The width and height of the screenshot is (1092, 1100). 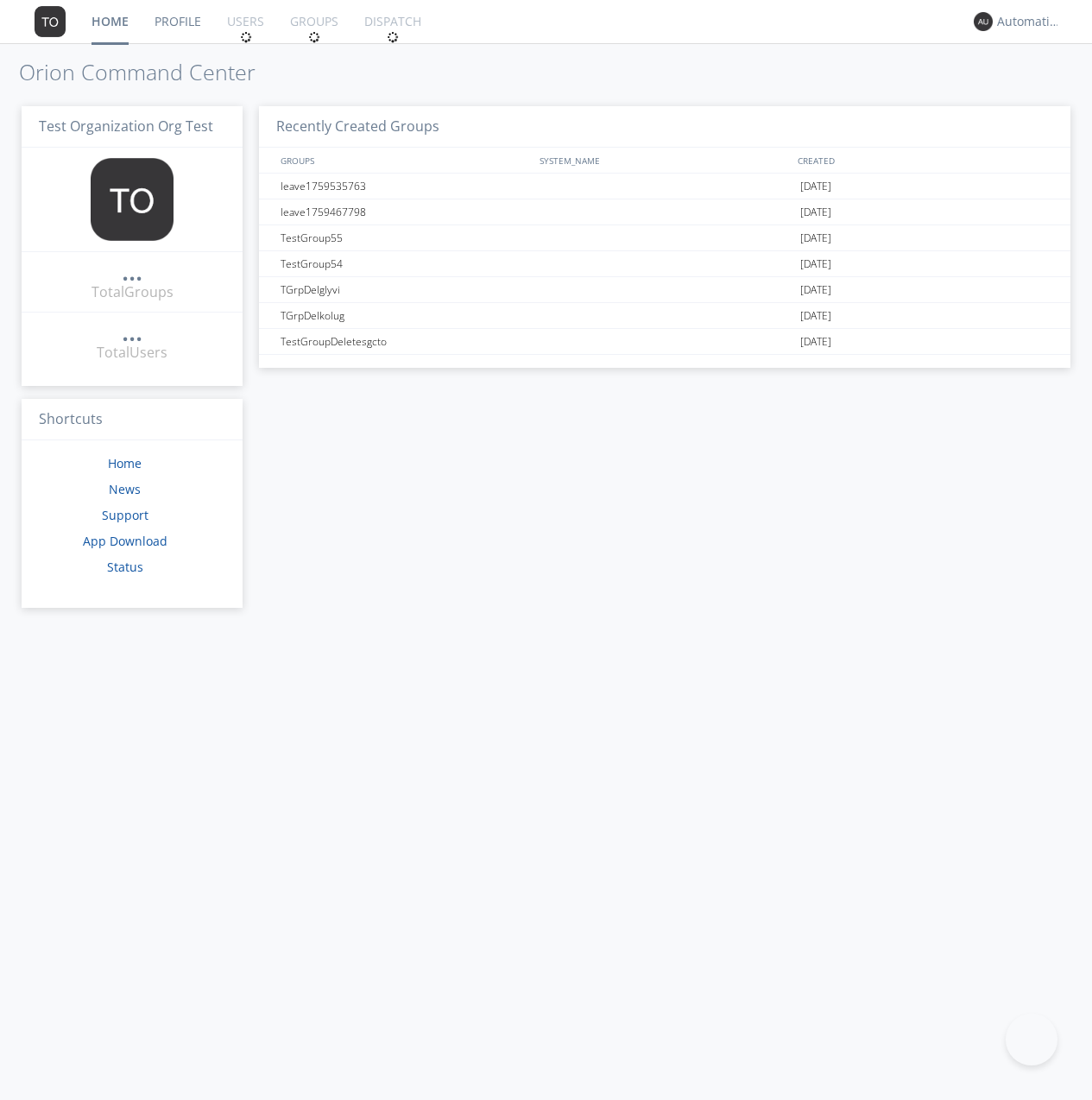 I want to click on div: leave1759535763, so click(x=405, y=185).